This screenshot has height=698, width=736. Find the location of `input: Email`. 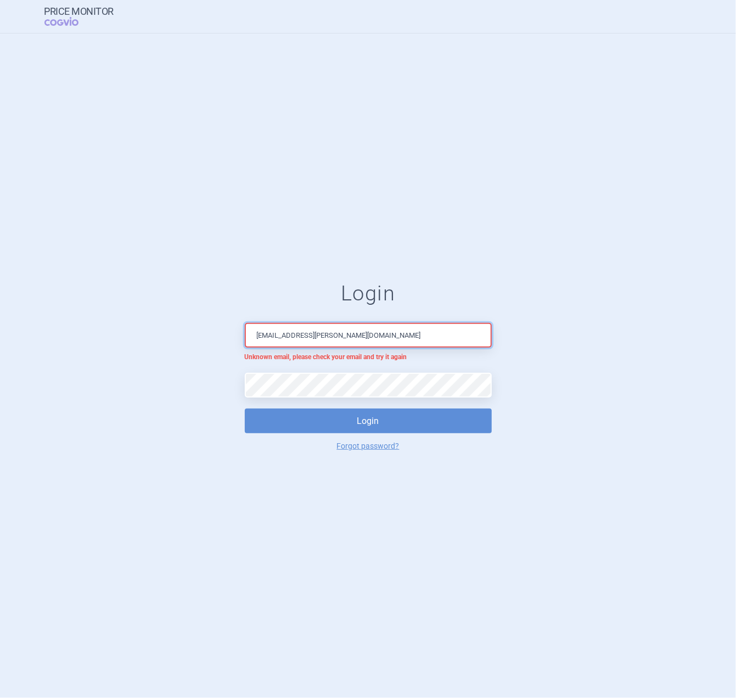

input: Email is located at coordinates (368, 335).